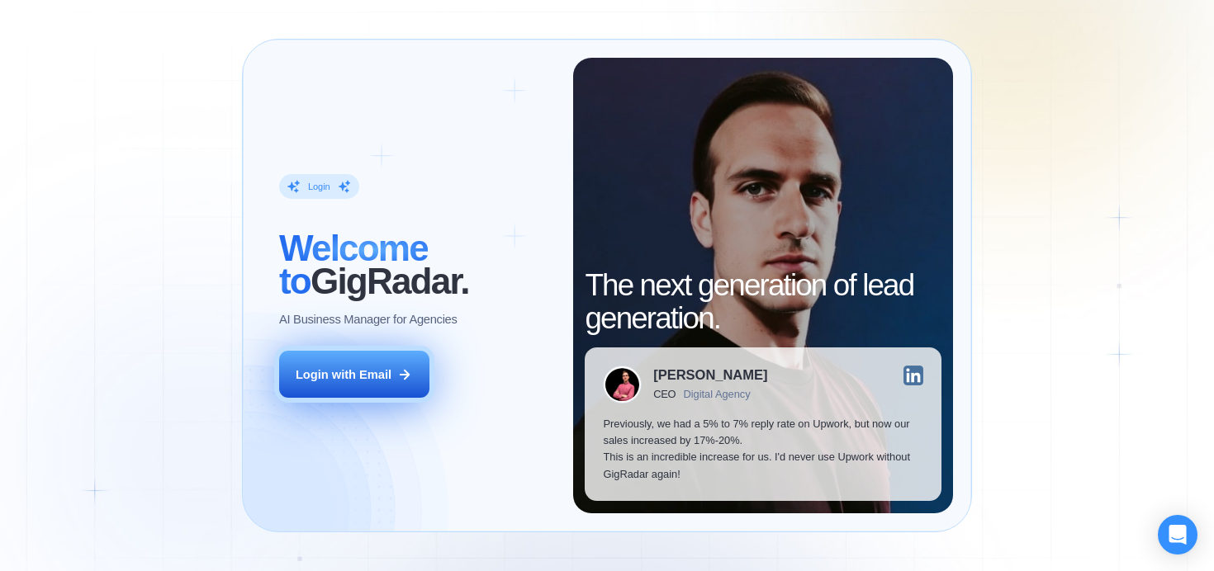  What do you see at coordinates (368, 319) in the screenshot?
I see `p: AI Business Manager for Agencies` at bounding box center [368, 319].